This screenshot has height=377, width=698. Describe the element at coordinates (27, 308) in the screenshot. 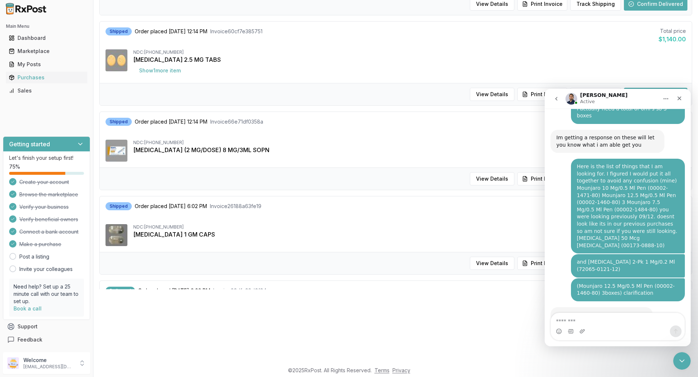

I see `a: Book a call` at that location.